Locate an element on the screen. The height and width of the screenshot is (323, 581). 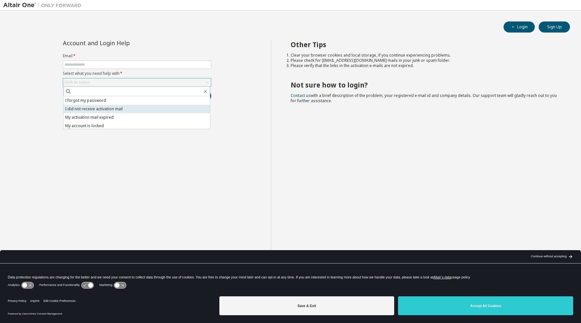
a: Contact us is located at coordinates (301, 95).